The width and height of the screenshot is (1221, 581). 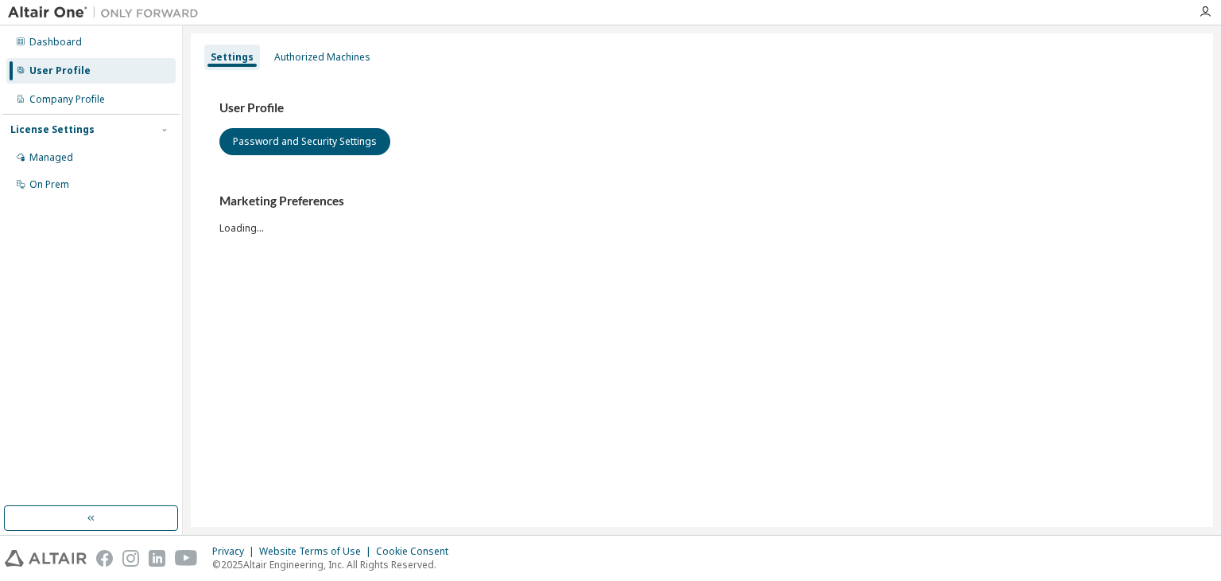 What do you see at coordinates (45, 557) in the screenshot?
I see `img: altair_logo.svg` at bounding box center [45, 557].